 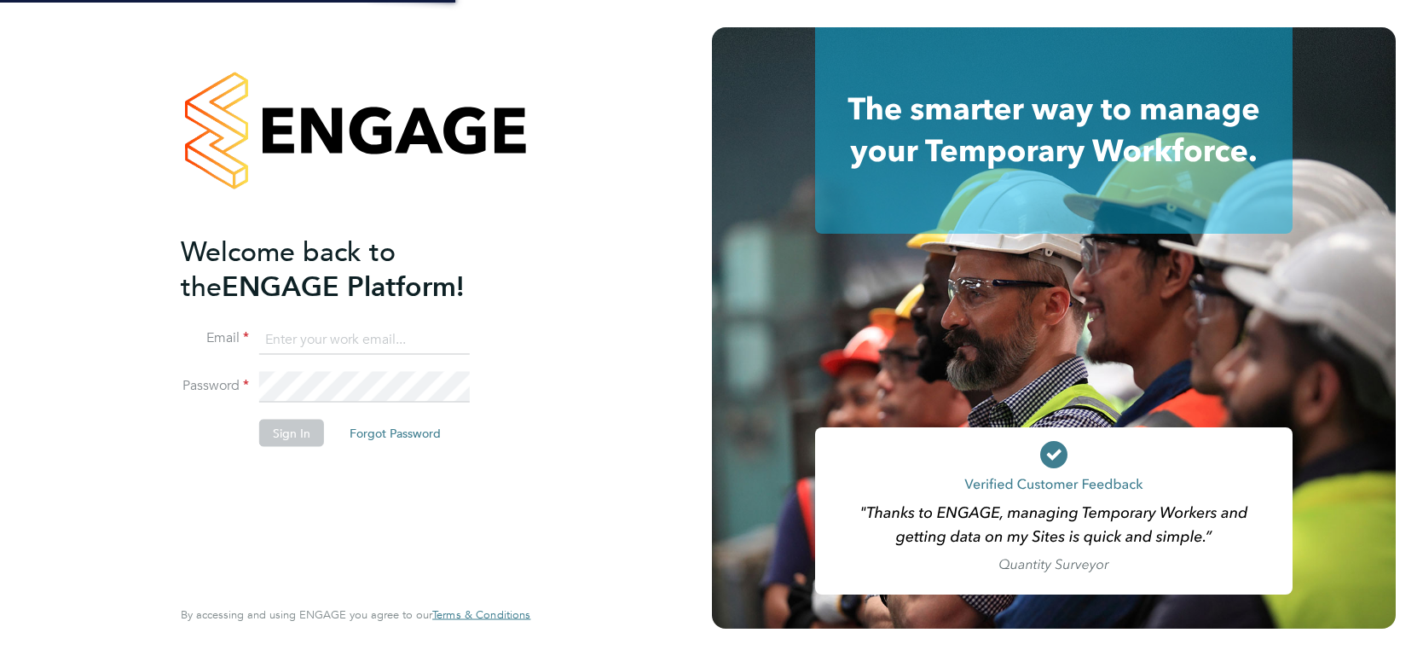 What do you see at coordinates (395, 433) in the screenshot?
I see `button: Forgot Password` at bounding box center [395, 433].